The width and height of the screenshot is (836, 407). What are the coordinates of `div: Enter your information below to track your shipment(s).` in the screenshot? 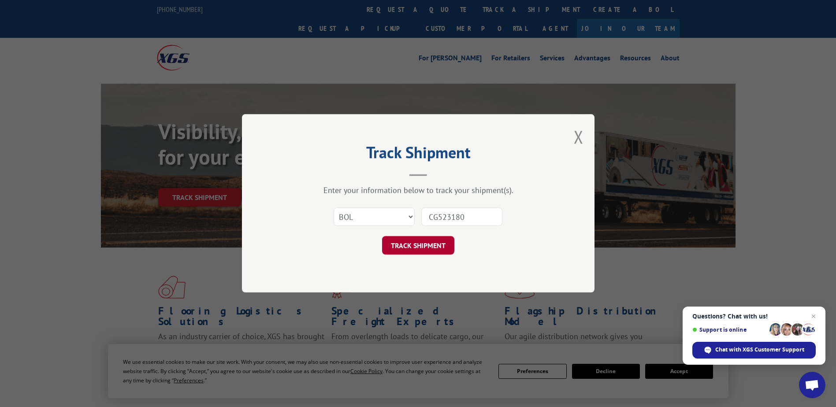 It's located at (418, 190).